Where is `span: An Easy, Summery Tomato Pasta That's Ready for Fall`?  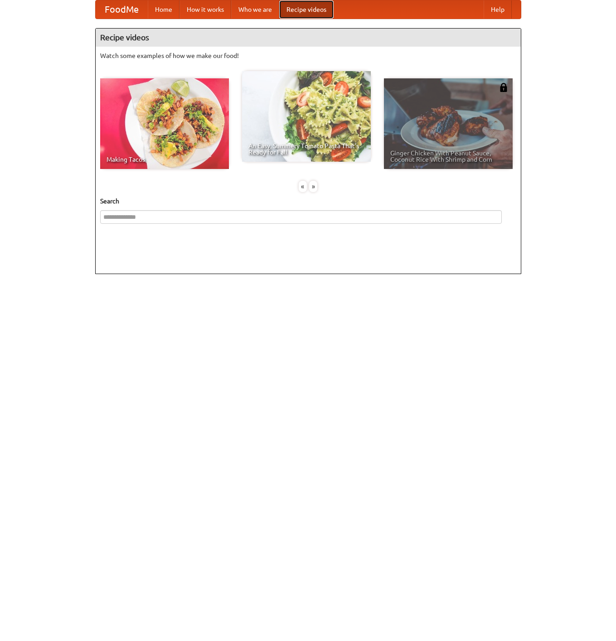
span: An Easy, Summery Tomato Pasta That's Ready for Fall is located at coordinates (306, 149).